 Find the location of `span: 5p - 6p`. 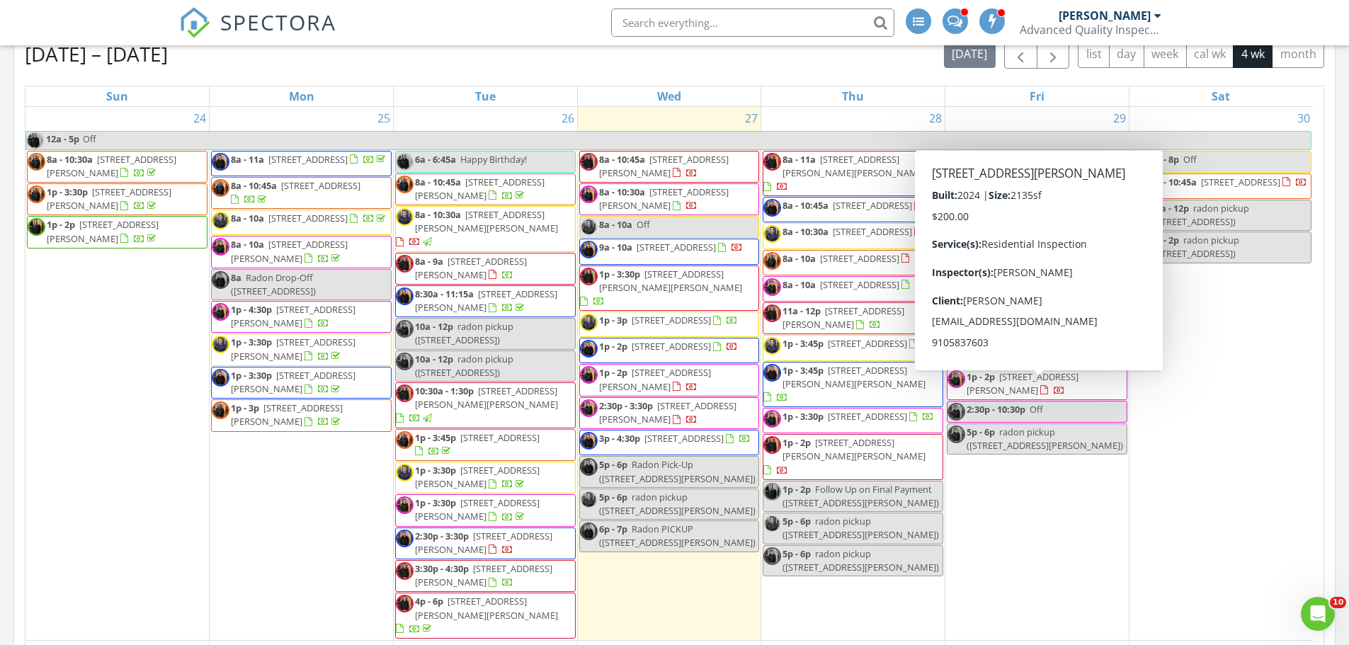

span: 5p - 6p is located at coordinates (613, 464).